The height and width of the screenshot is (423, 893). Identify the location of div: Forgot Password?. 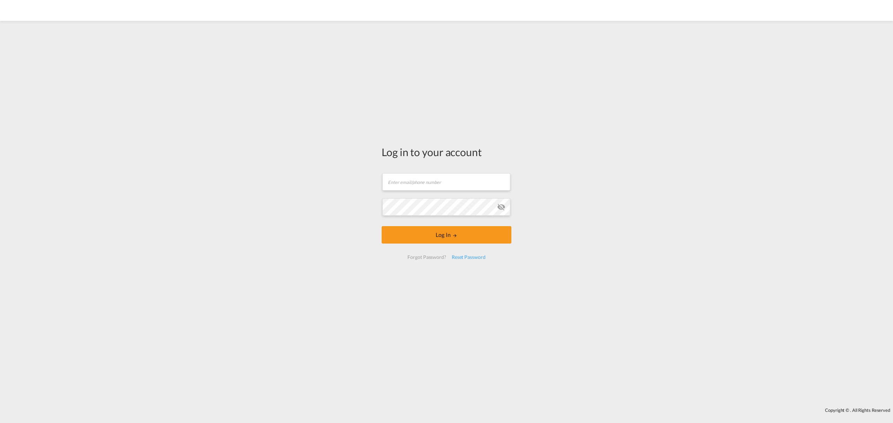
(426, 257).